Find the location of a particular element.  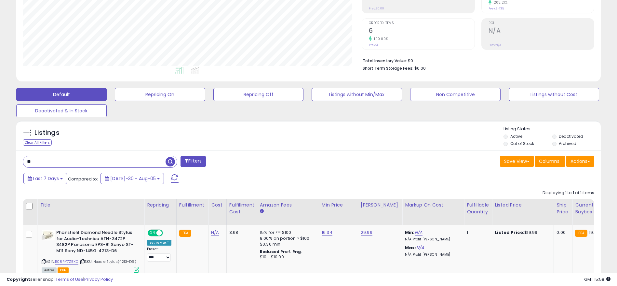

button: Actions is located at coordinates (580, 161).